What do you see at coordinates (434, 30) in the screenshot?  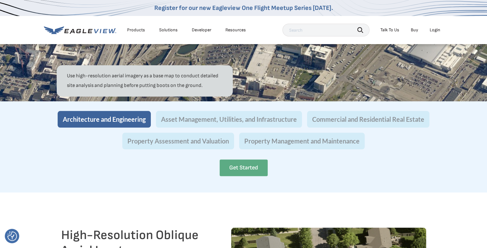 I see `div: Login` at bounding box center [434, 30].